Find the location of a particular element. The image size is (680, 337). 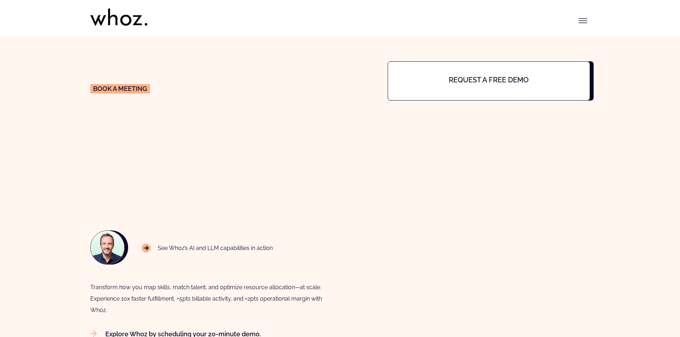

p: See Whoz’s AI and LLM capabilities in action is located at coordinates (207, 248).